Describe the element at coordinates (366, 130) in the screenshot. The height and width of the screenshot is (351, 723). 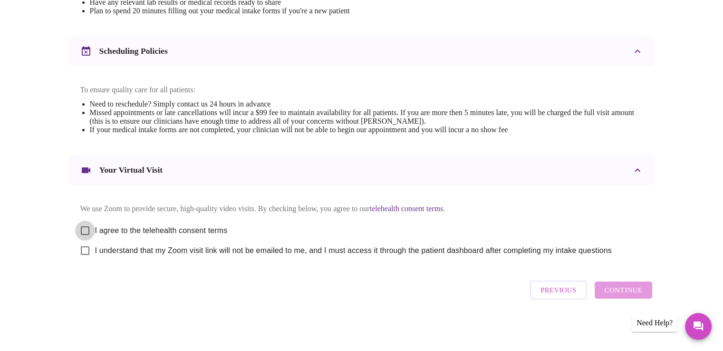
I see `li: If your medical intake forms are not completed, your clinician will not be able to begin our appo...` at that location.